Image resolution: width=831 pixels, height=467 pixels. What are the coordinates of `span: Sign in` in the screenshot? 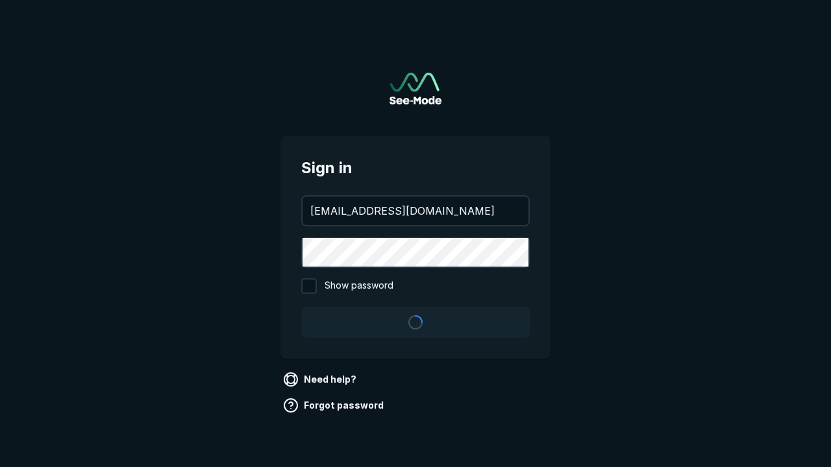 It's located at (415, 168).